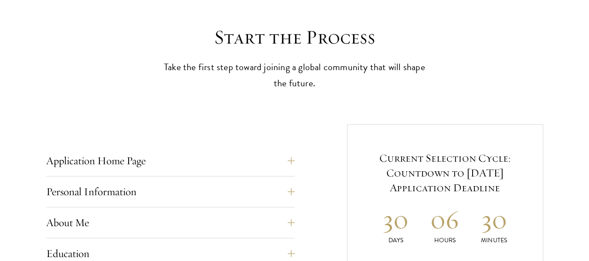 The width and height of the screenshot is (589, 261). Describe the element at coordinates (444, 219) in the screenshot. I see `h2: 06` at that location.